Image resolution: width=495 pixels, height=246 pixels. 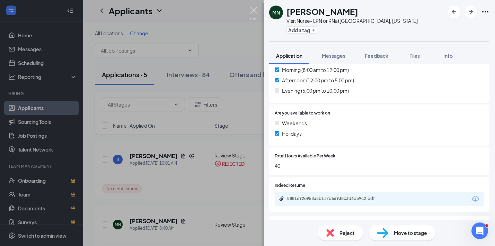 I want to click on a: Download, so click(x=476, y=199).